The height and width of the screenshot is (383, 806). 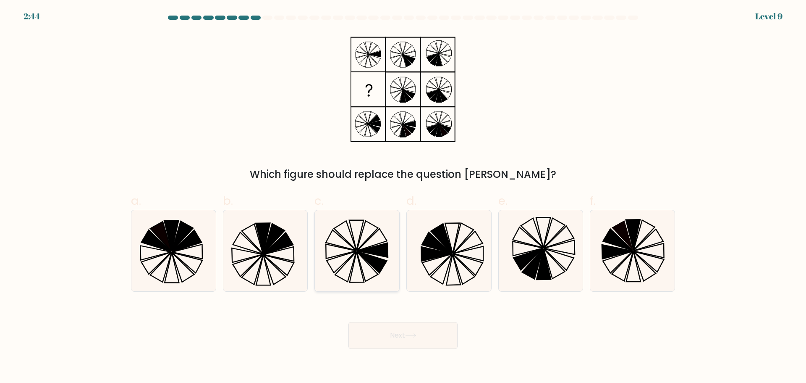 I want to click on span: c., so click(x=319, y=200).